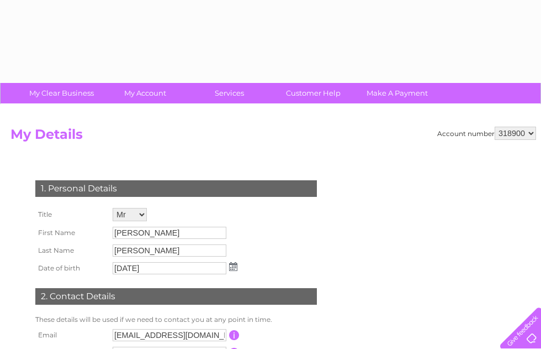 The width and height of the screenshot is (541, 349). Describe the element at coordinates (487, 133) in the screenshot. I see `div: Account number` at that location.